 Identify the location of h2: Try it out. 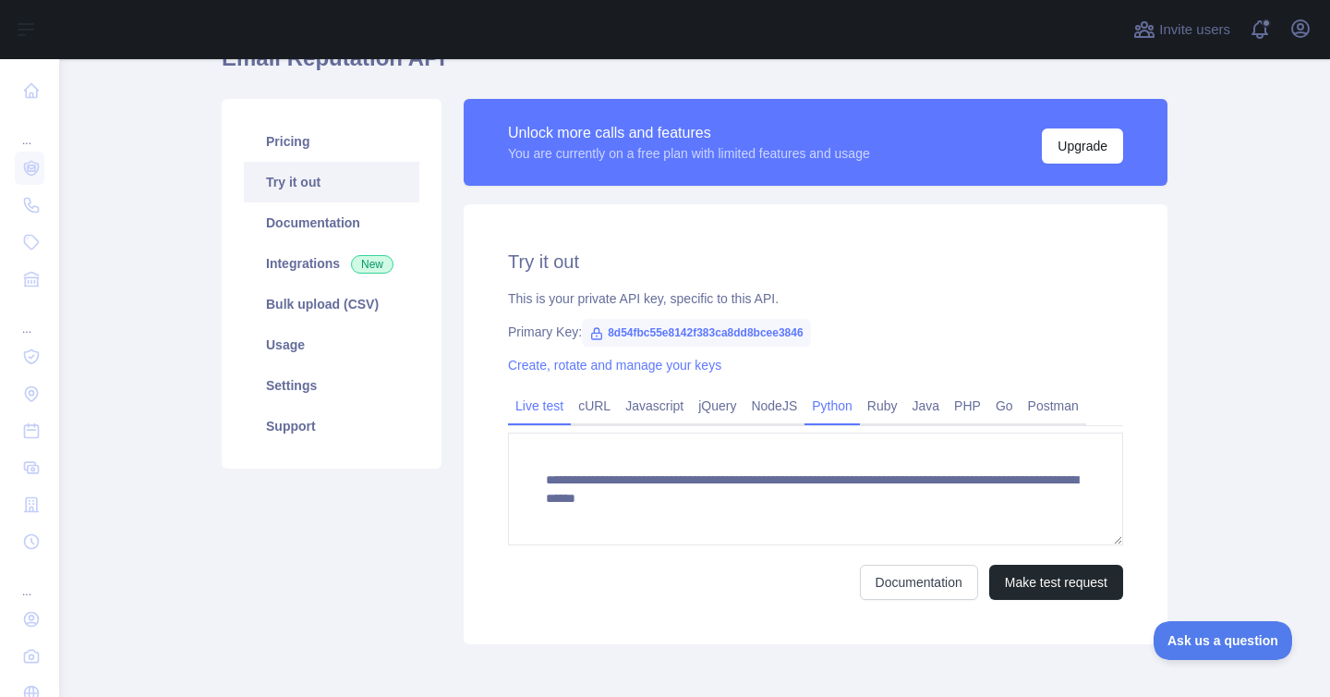
(816, 261).